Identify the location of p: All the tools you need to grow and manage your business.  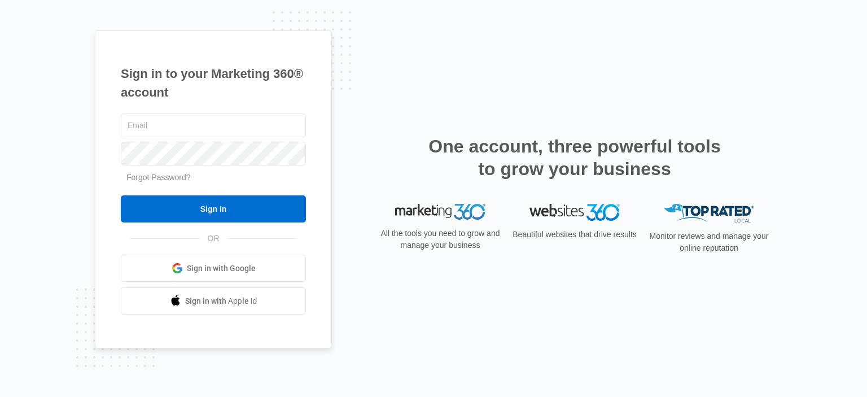
(440, 239).